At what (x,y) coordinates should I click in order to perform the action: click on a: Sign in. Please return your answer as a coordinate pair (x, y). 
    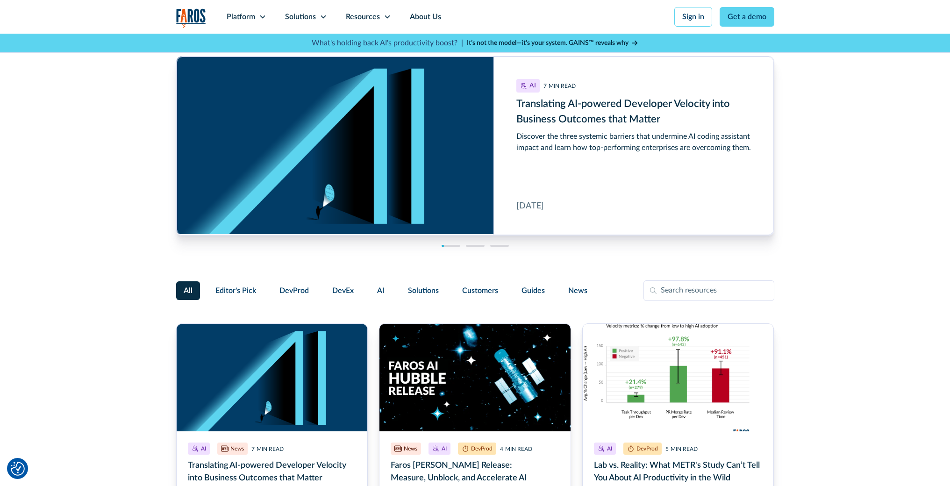
    Looking at the image, I should click on (693, 17).